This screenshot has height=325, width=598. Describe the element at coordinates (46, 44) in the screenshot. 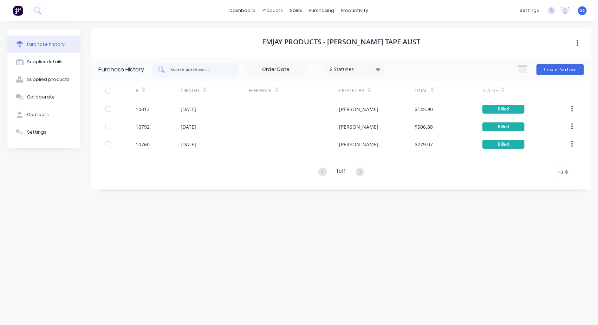

I see `div: Purchase history` at that location.